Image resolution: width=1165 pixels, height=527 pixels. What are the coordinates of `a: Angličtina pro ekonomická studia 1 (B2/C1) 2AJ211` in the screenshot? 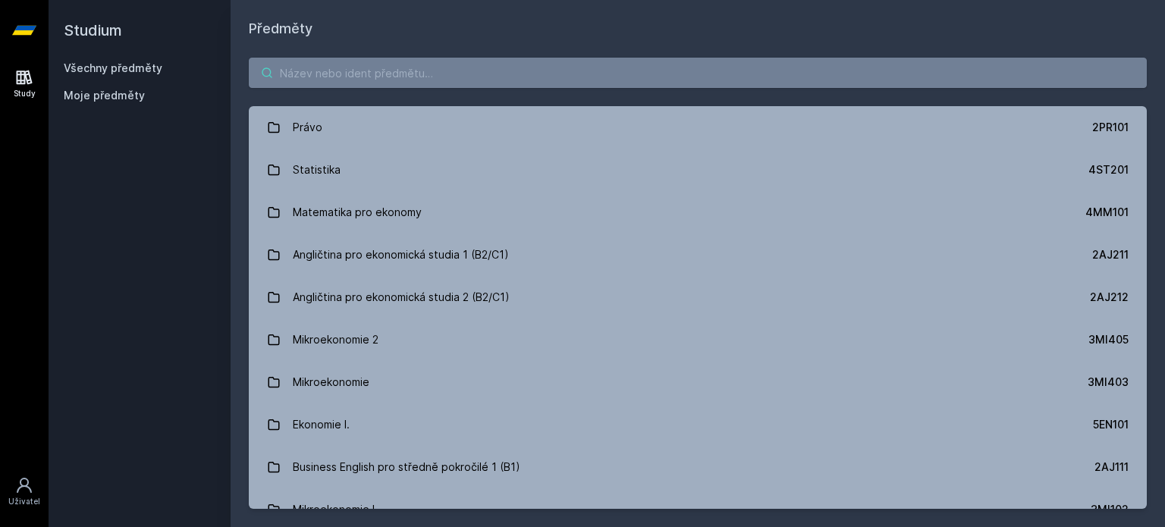 It's located at (698, 255).